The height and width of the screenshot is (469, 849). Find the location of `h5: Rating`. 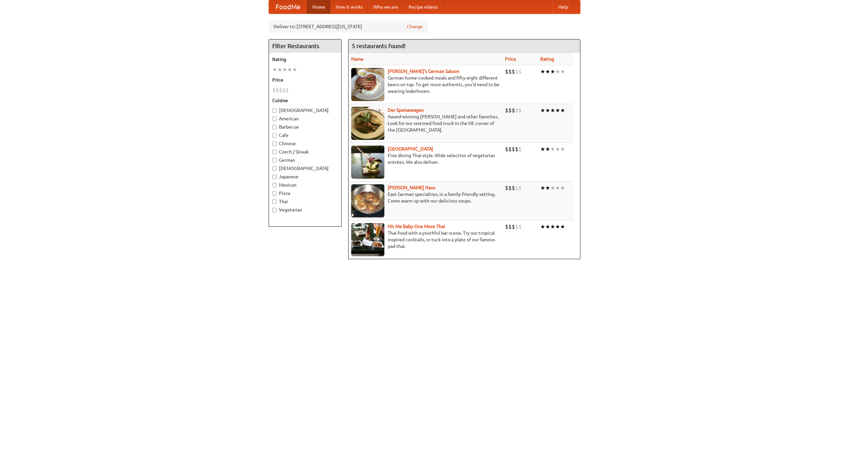

h5: Rating is located at coordinates (305, 59).